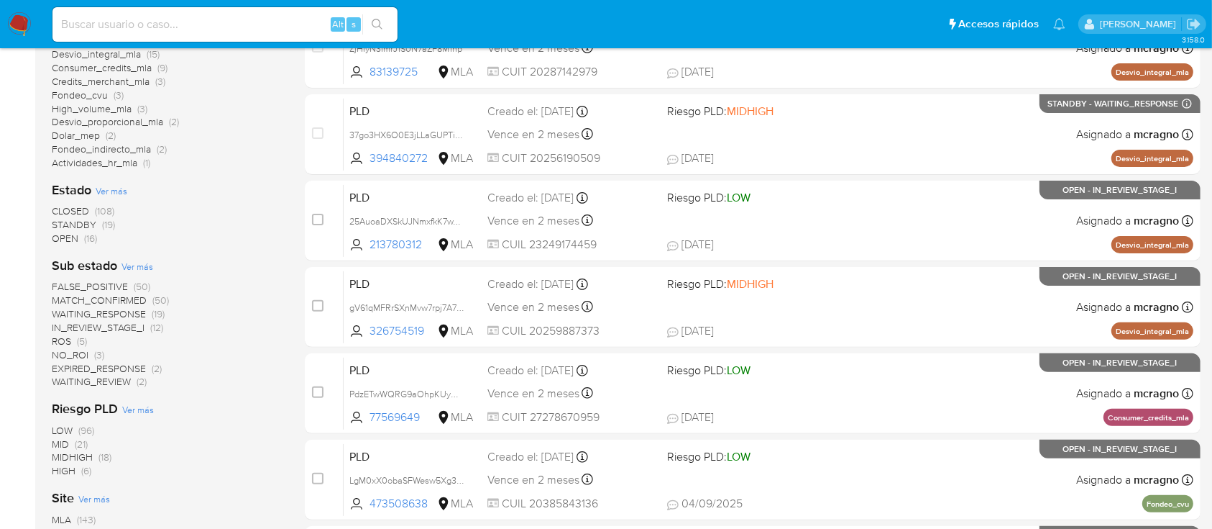 The width and height of the screenshot is (1212, 529). What do you see at coordinates (1059, 24) in the screenshot?
I see `a: Notificaciones` at bounding box center [1059, 24].